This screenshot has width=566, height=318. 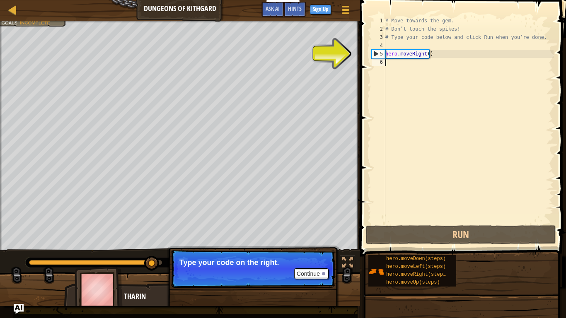 I want to click on button: Show game menu, so click(x=345, y=11).